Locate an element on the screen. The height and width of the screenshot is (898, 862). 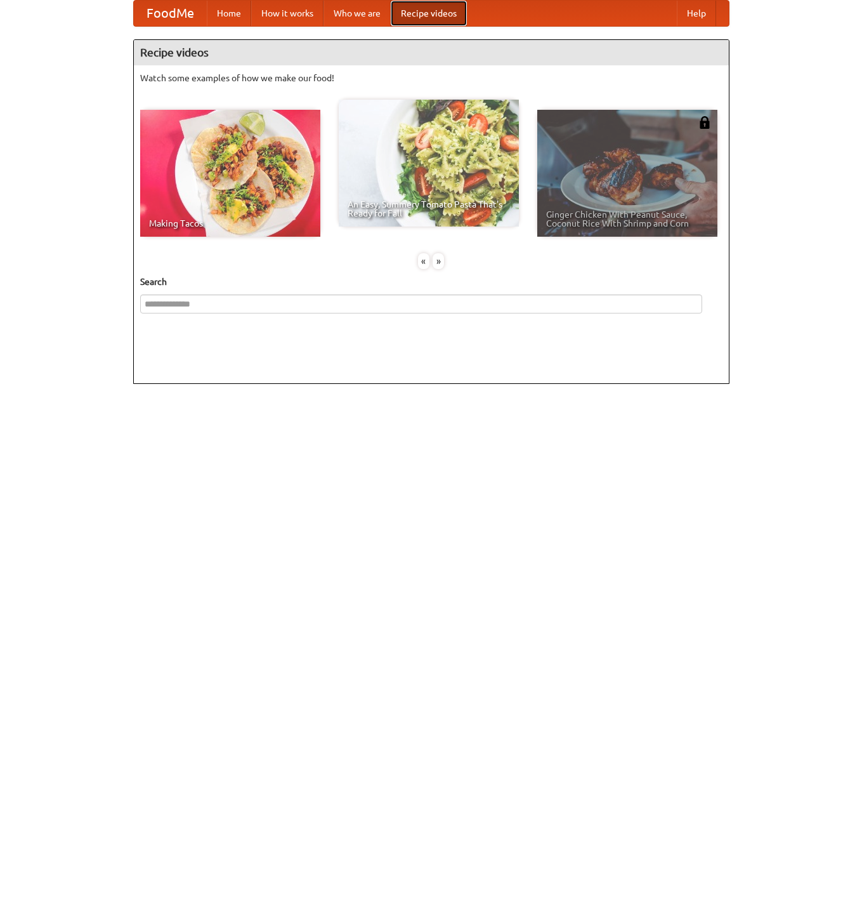
h4: Recipe videos is located at coordinates (431, 53).